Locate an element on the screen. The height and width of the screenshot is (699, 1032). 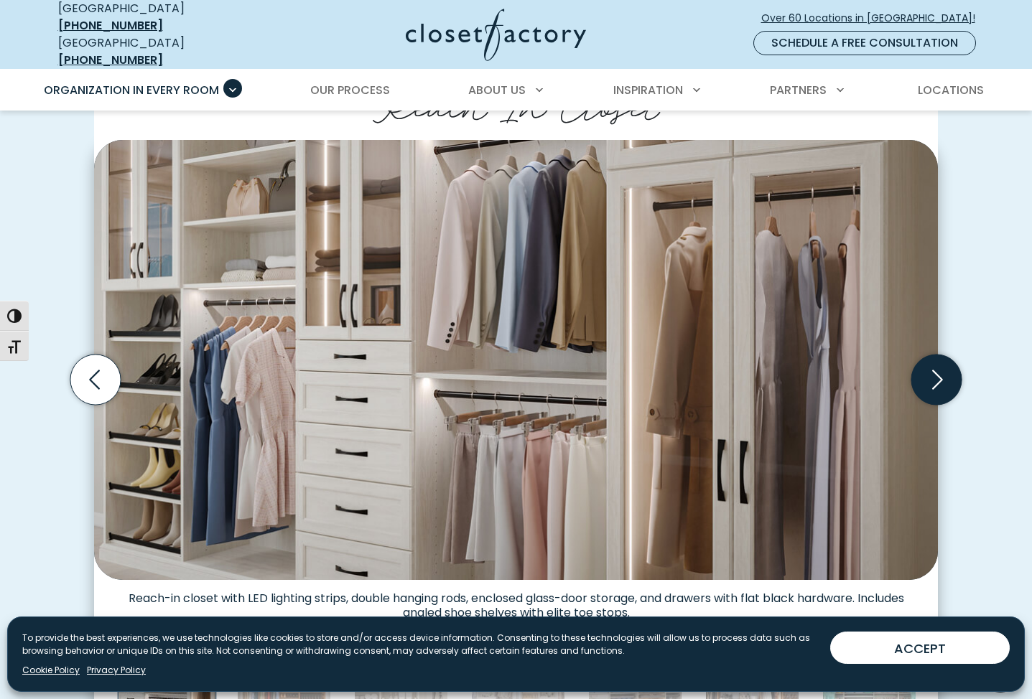
span: Our Process is located at coordinates (350, 90).